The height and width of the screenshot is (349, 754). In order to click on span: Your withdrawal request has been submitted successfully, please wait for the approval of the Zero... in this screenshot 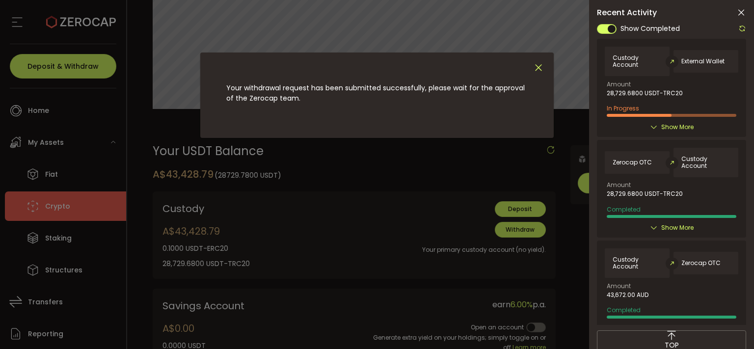, I will do `click(376, 93)`.